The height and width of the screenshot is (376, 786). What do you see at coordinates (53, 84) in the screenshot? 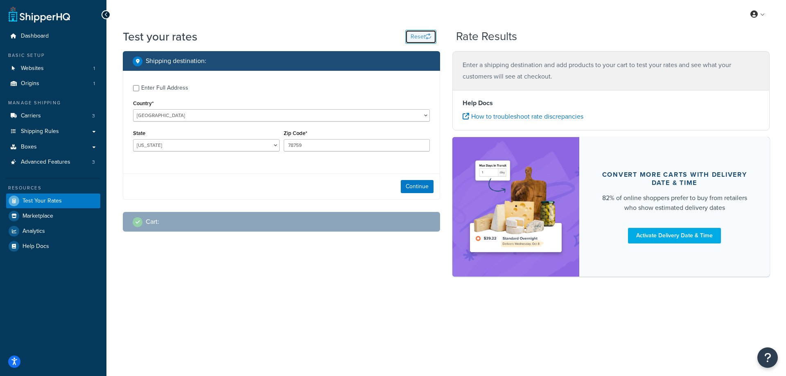
I see `a: Origins1` at bounding box center [53, 84].